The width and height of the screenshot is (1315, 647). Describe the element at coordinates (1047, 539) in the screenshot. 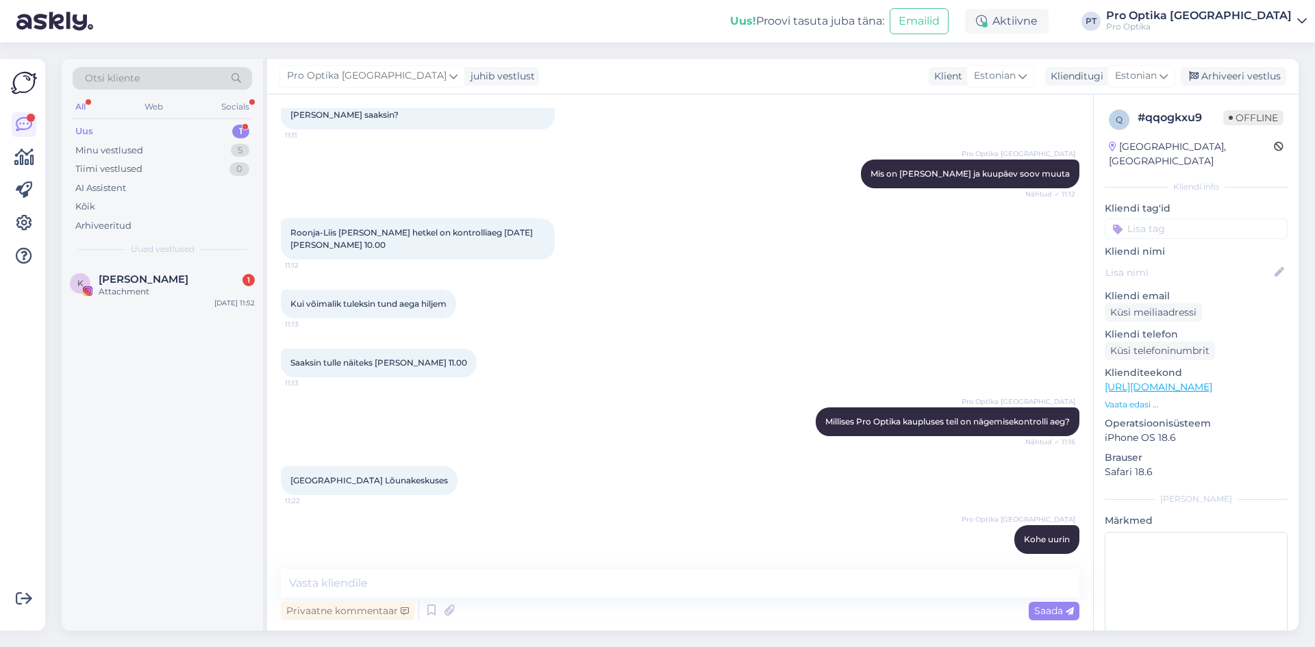

I see `span: Kohe uurin` at that location.